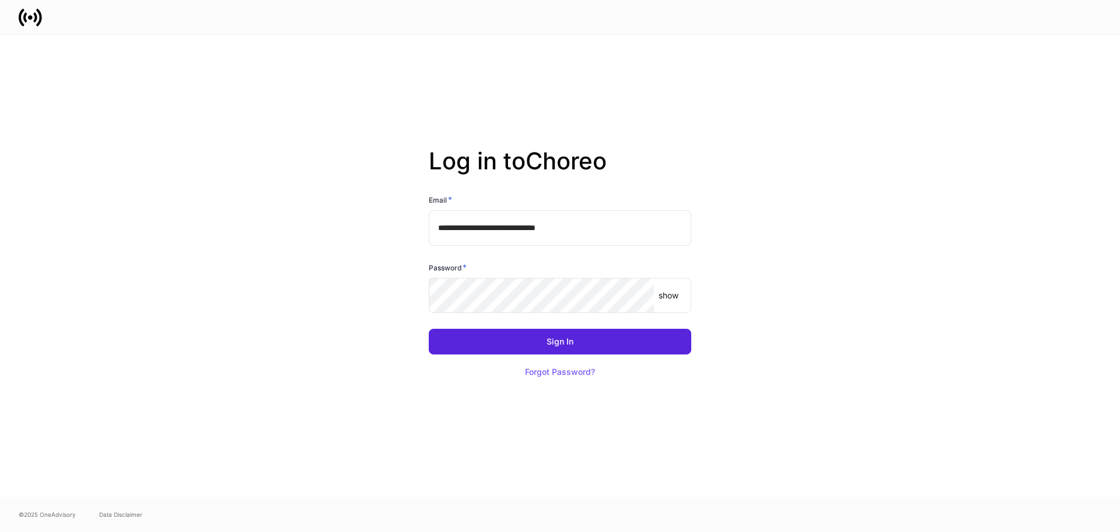  Describe the element at coordinates (47, 514) in the screenshot. I see `span: © 2025 OneAdvisory` at that location.